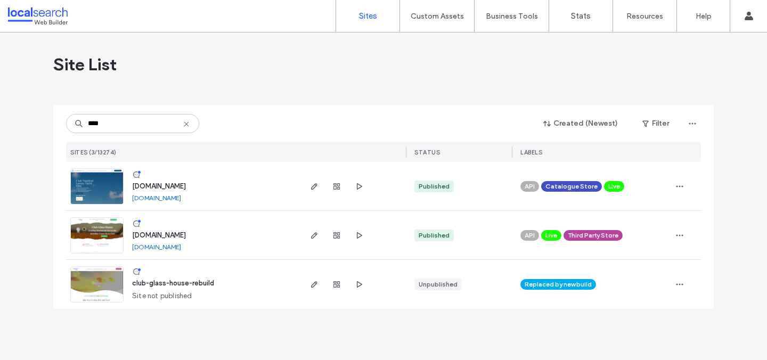 This screenshot has width=767, height=360. I want to click on div: Unpublished, so click(438, 284).